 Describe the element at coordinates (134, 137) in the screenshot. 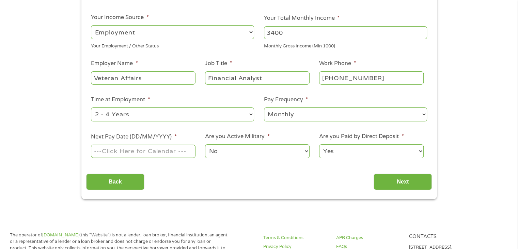

I see `label: Next Pay Date (DD/MM/YYYY)` at that location.